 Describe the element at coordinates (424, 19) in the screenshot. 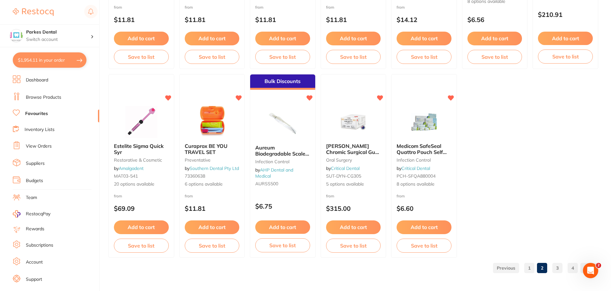

I see `p: $14.12` at that location.